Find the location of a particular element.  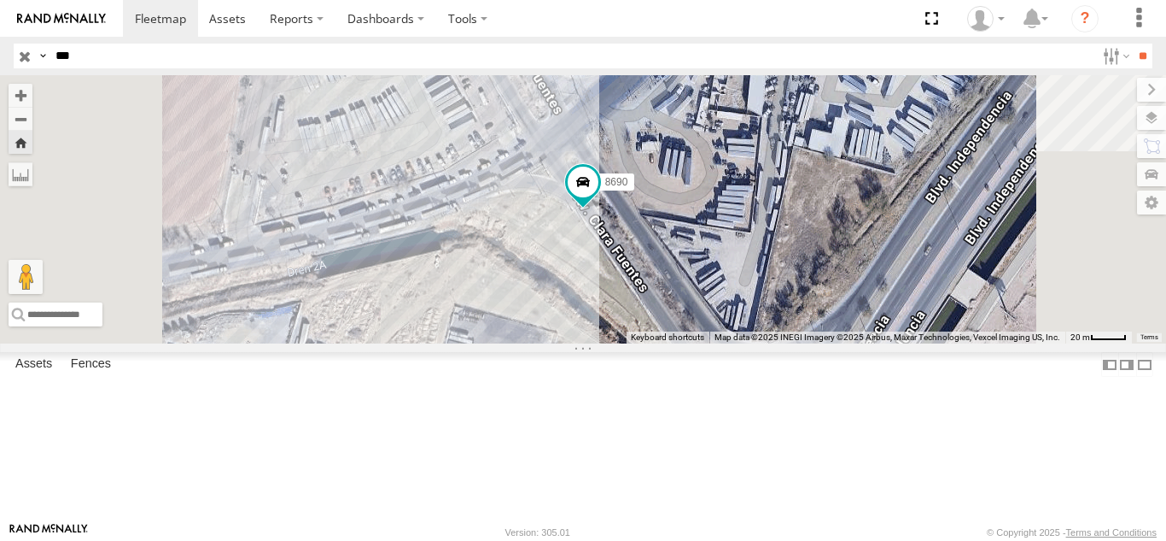

button: Drag Pegman onto the map to open Street View is located at coordinates (26, 277).